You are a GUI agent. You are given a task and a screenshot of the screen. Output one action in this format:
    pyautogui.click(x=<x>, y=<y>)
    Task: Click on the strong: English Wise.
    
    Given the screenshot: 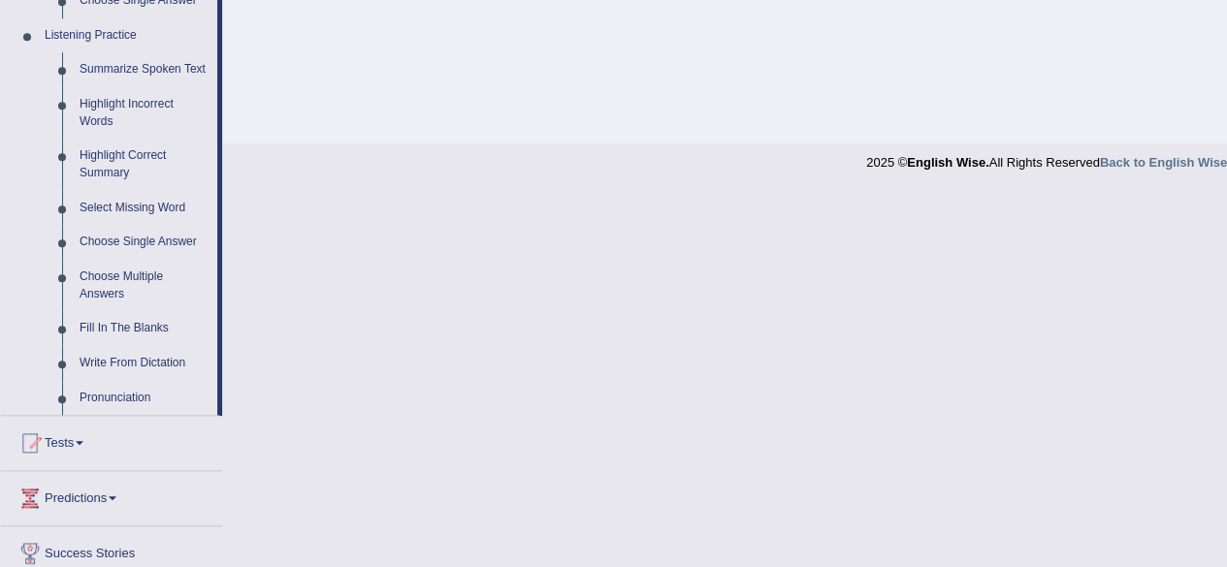 What is the action you would take?
    pyautogui.click(x=947, y=162)
    